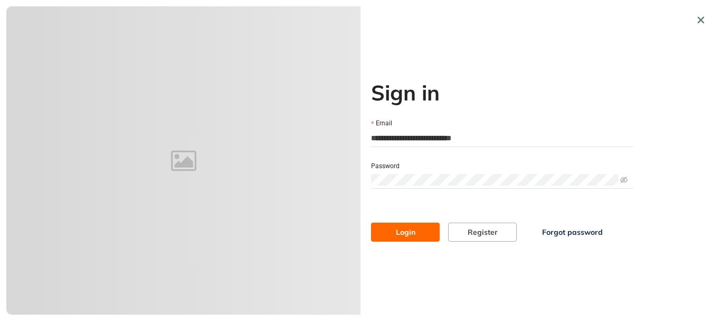 The image size is (721, 321). What do you see at coordinates (572, 232) in the screenshot?
I see `span: Forgot password` at bounding box center [572, 232].